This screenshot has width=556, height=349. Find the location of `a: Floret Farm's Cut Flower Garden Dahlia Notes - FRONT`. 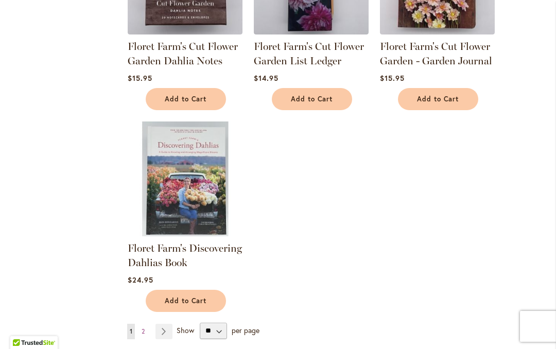

a: Floret Farm's Cut Flower Garden Dahlia Notes - FRONT is located at coordinates (185, 31).